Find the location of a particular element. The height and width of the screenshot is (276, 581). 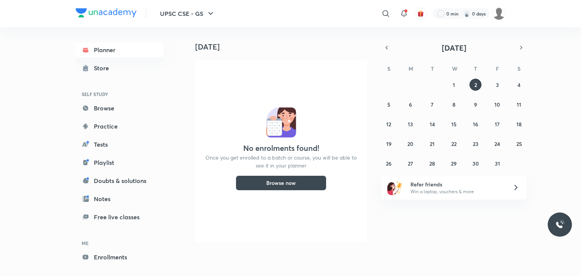

img: Disha Chopra is located at coordinates (499, 14).